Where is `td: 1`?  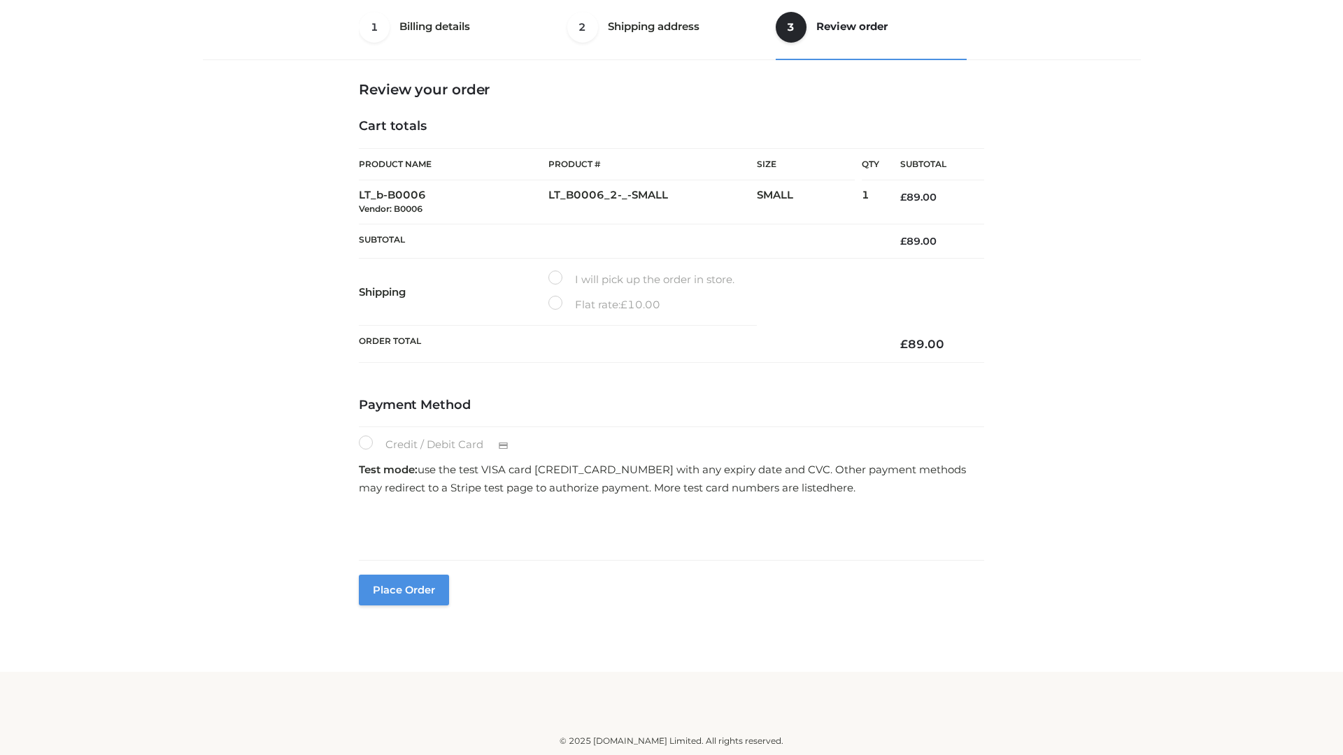 td: 1 is located at coordinates (870, 202).